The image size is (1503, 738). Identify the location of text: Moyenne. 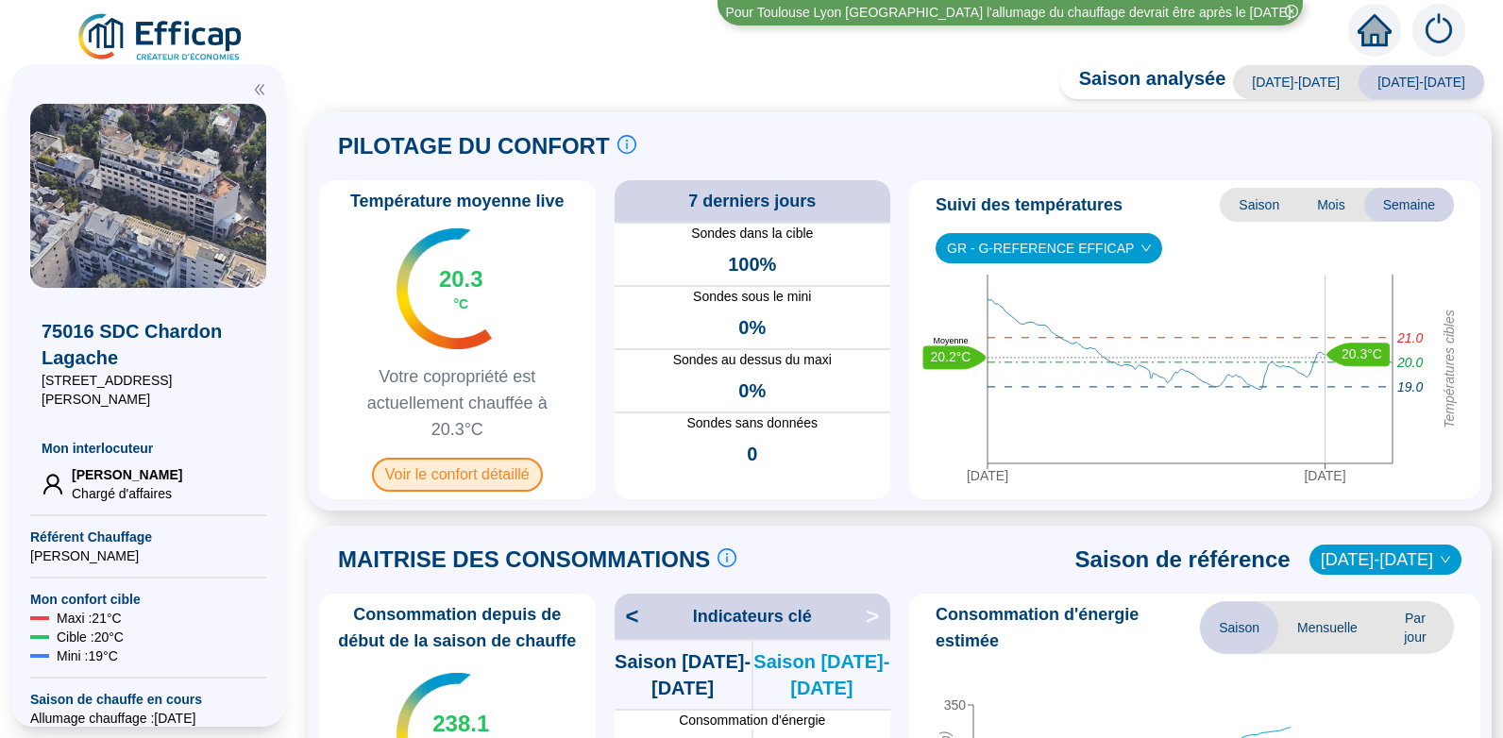
(950, 341).